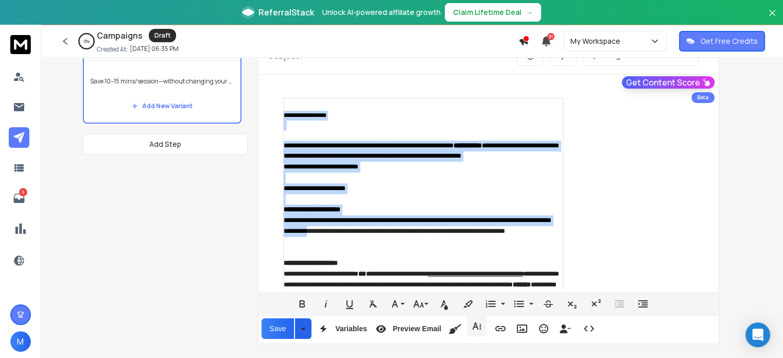 This screenshot has width=783, height=358. Describe the element at coordinates (381, 12) in the screenshot. I see `p: Unlock AI-powered affiliate growth` at that location.